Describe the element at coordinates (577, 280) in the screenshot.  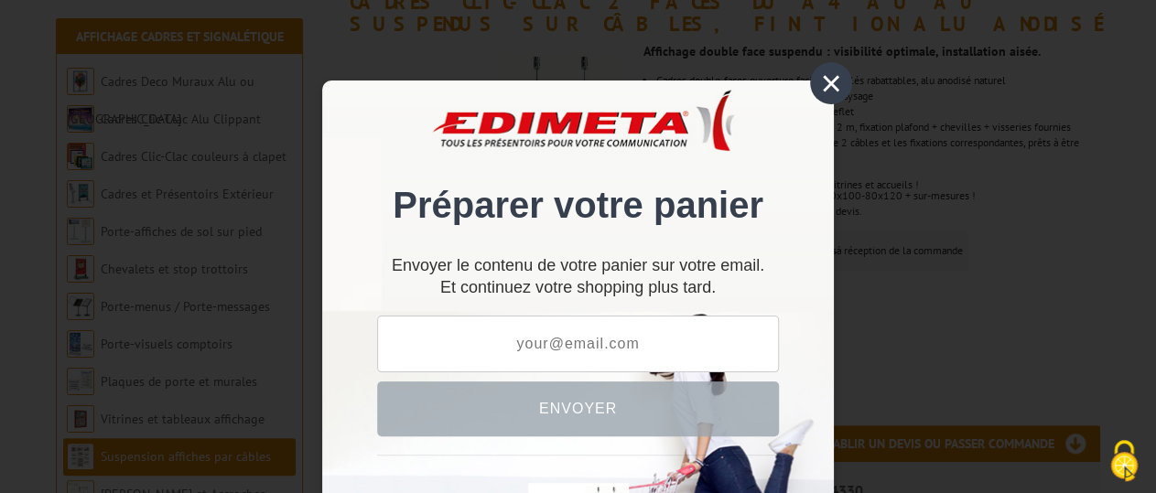
I see `div: Et continuez votre shopping plus tard.` at that location.